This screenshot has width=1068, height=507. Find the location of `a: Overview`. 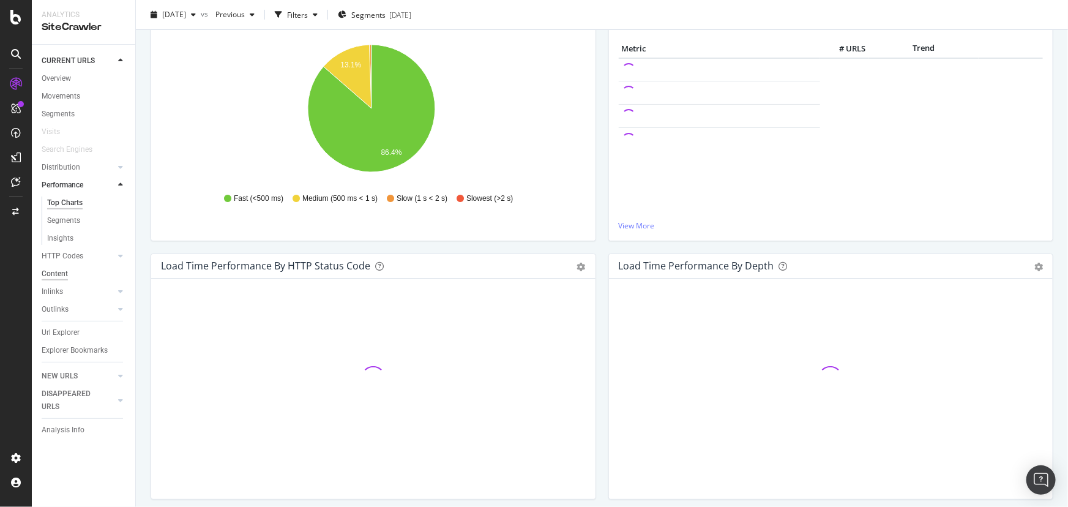

a: Overview is located at coordinates (84, 78).